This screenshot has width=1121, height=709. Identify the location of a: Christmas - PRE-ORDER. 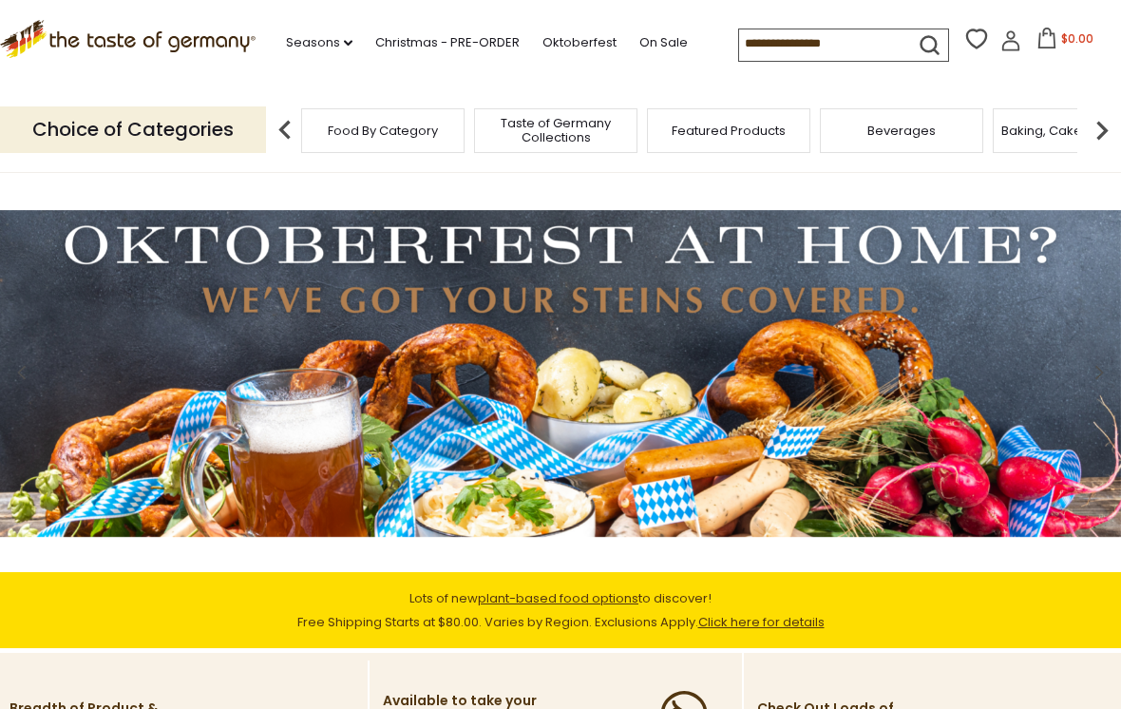
(447, 43).